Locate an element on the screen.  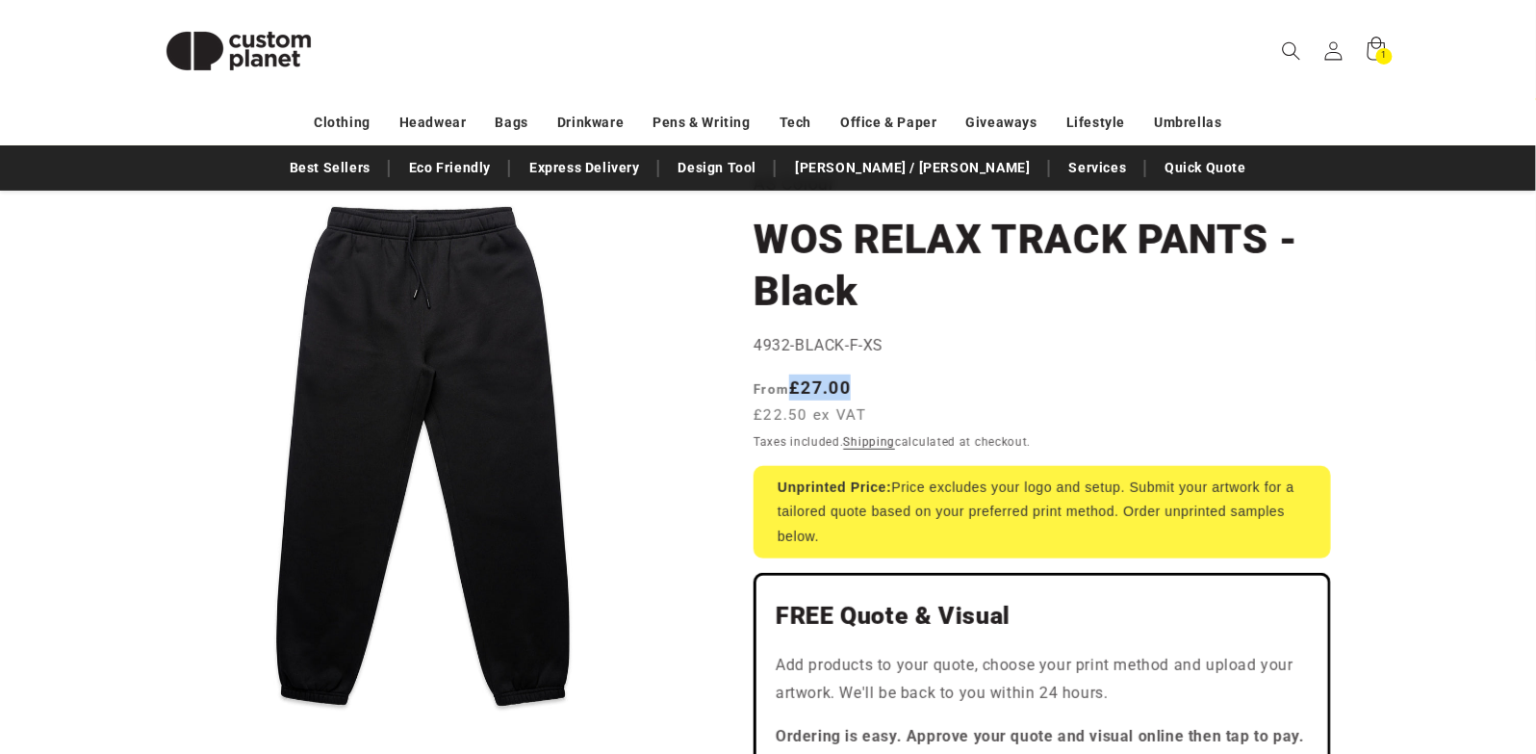
p: Add products to your quote, choose your print method and upload your artwork. We'll be back to yo... is located at coordinates (1042, 679).